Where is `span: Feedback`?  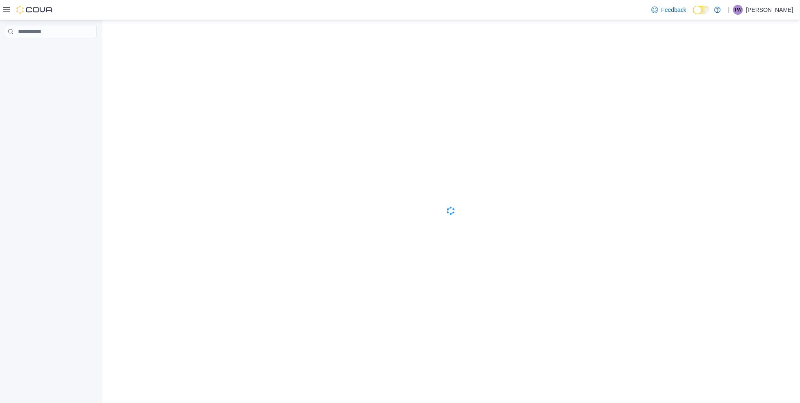 span: Feedback is located at coordinates (673, 10).